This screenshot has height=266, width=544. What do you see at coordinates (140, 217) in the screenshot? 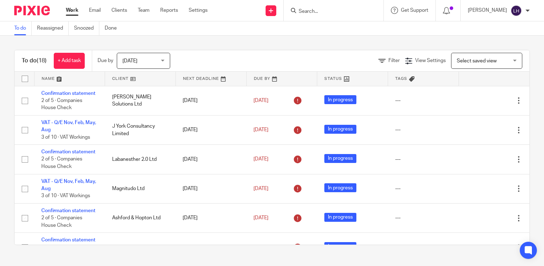
I see `td: Ashford & Hopton Ltd` at bounding box center [140, 217].